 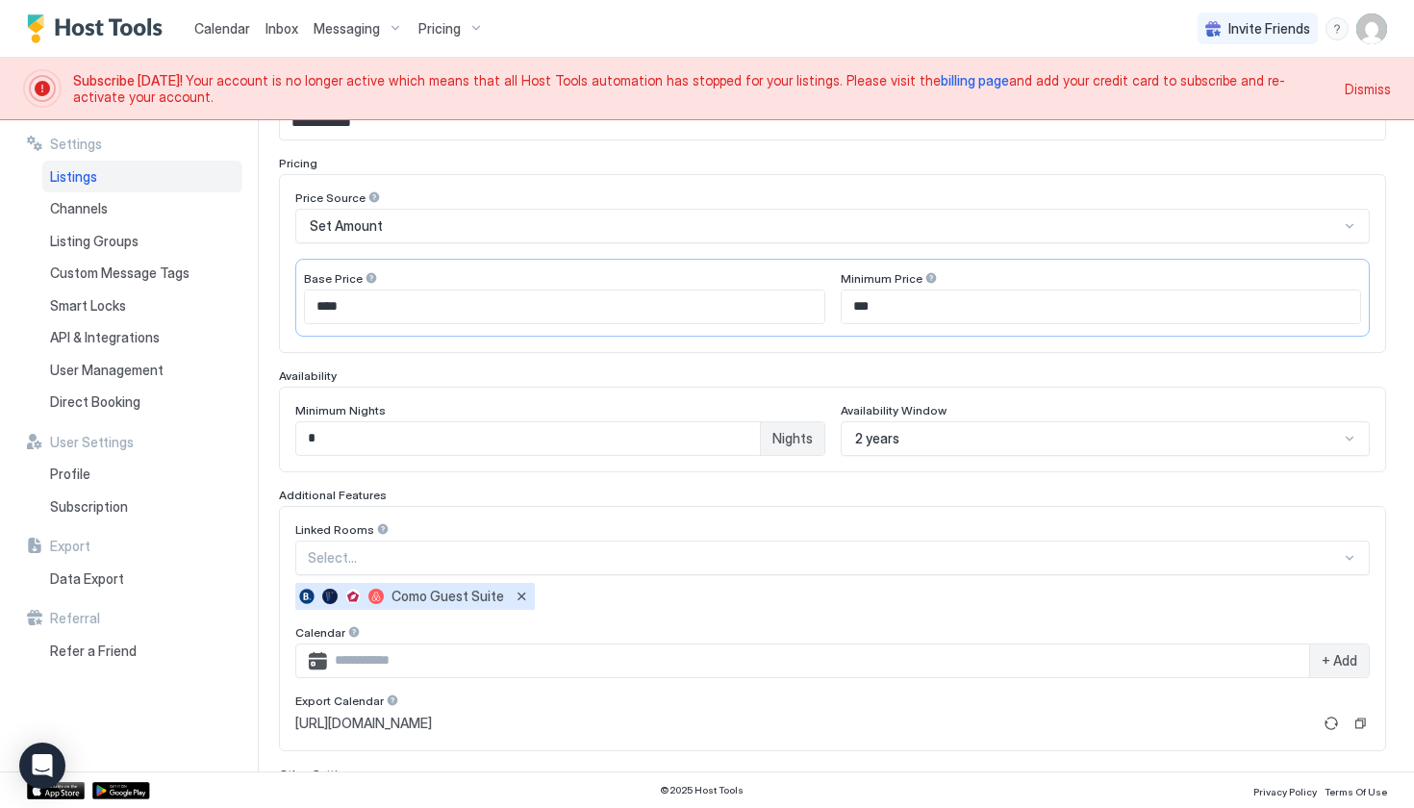 I want to click on span: Your account is no longer active which means that all Host Tools automation has stopped for your ..., so click(x=703, y=88).